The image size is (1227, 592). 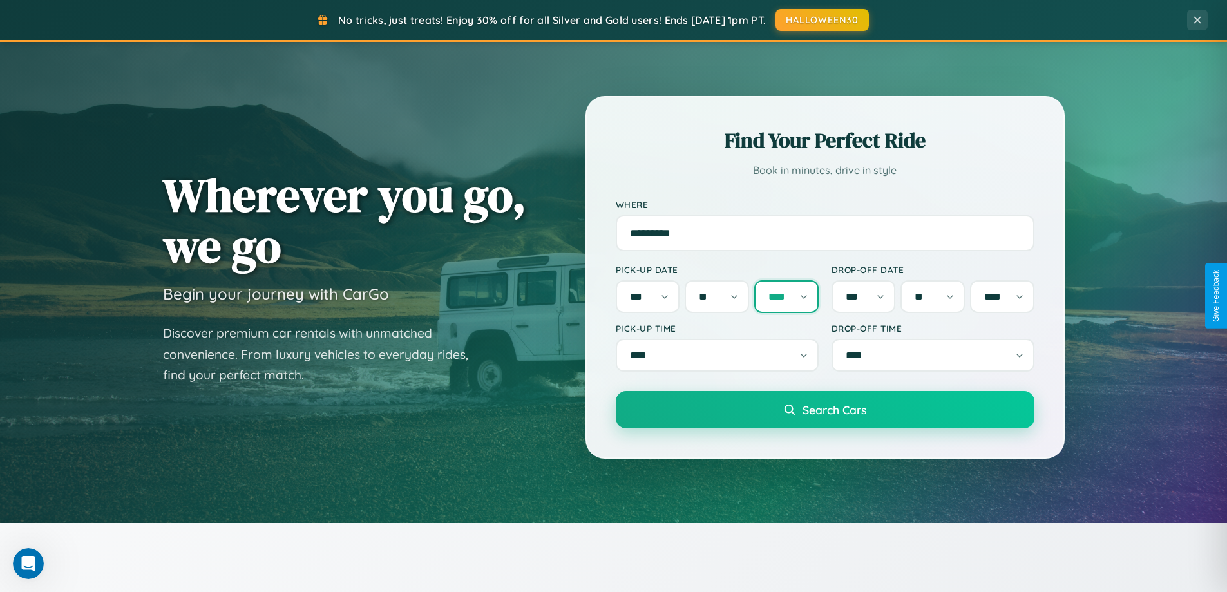 I want to click on button: HALLOWEEN30, so click(x=822, y=20).